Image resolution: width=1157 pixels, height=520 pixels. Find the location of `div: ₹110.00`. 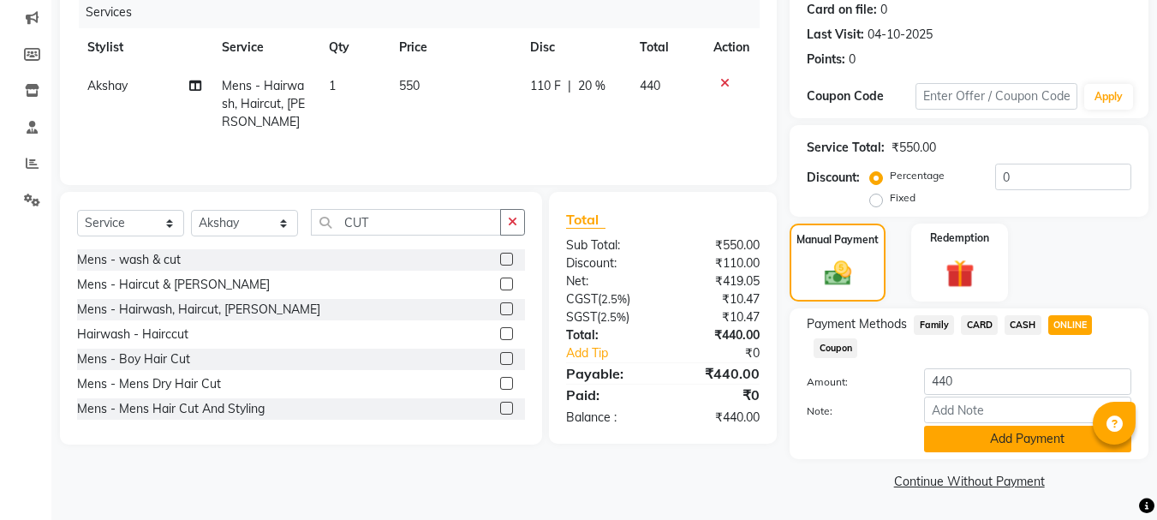

div: ₹110.00 is located at coordinates (718, 263).